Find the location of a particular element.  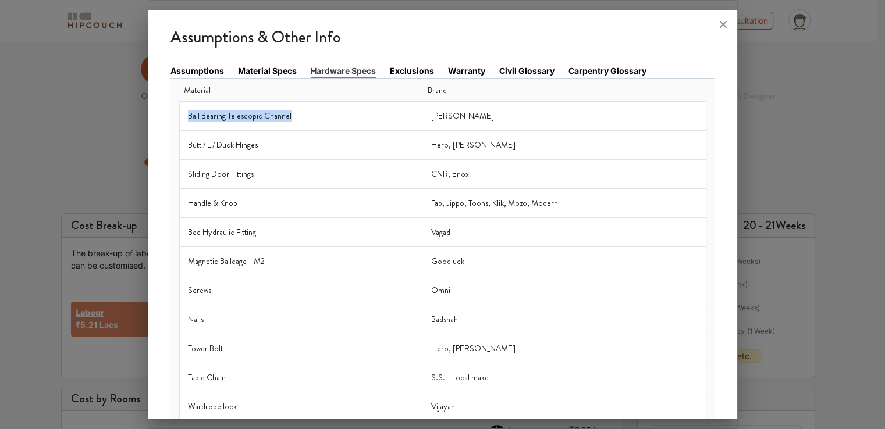

a: Warranty is located at coordinates (467, 70).